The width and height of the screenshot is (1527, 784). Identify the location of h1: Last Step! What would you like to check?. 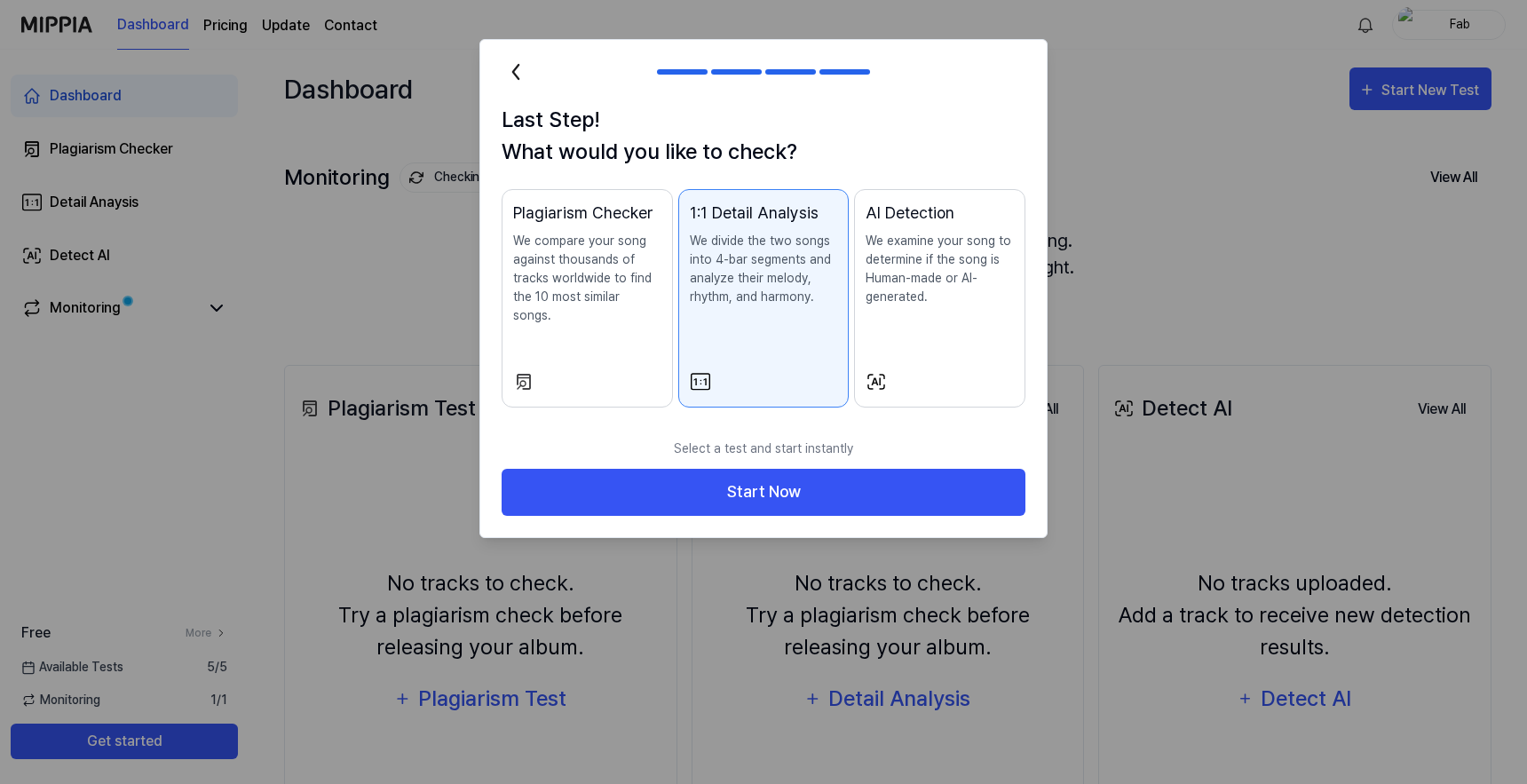
(764, 136).